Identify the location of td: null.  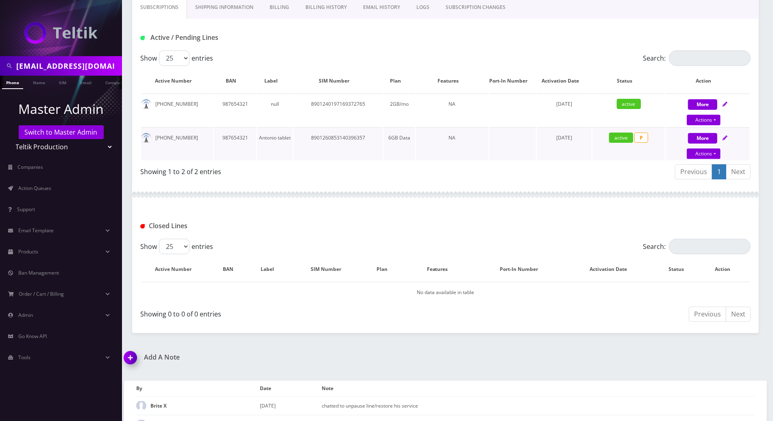
(274, 110).